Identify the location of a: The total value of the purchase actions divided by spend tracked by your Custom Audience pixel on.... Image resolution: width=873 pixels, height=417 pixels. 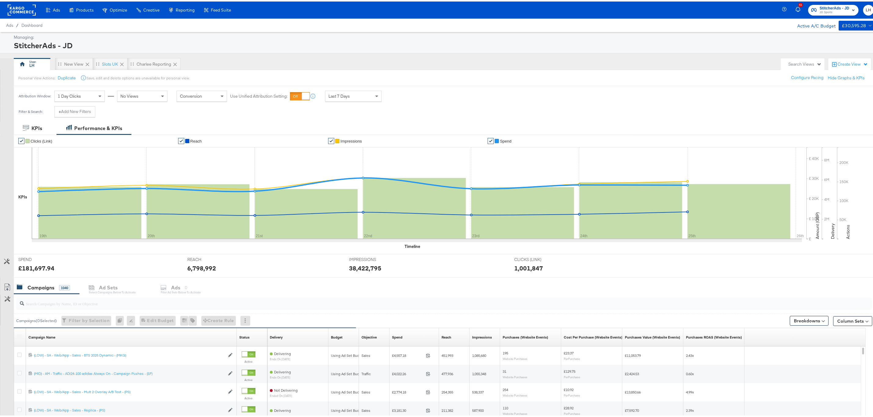
(714, 336).